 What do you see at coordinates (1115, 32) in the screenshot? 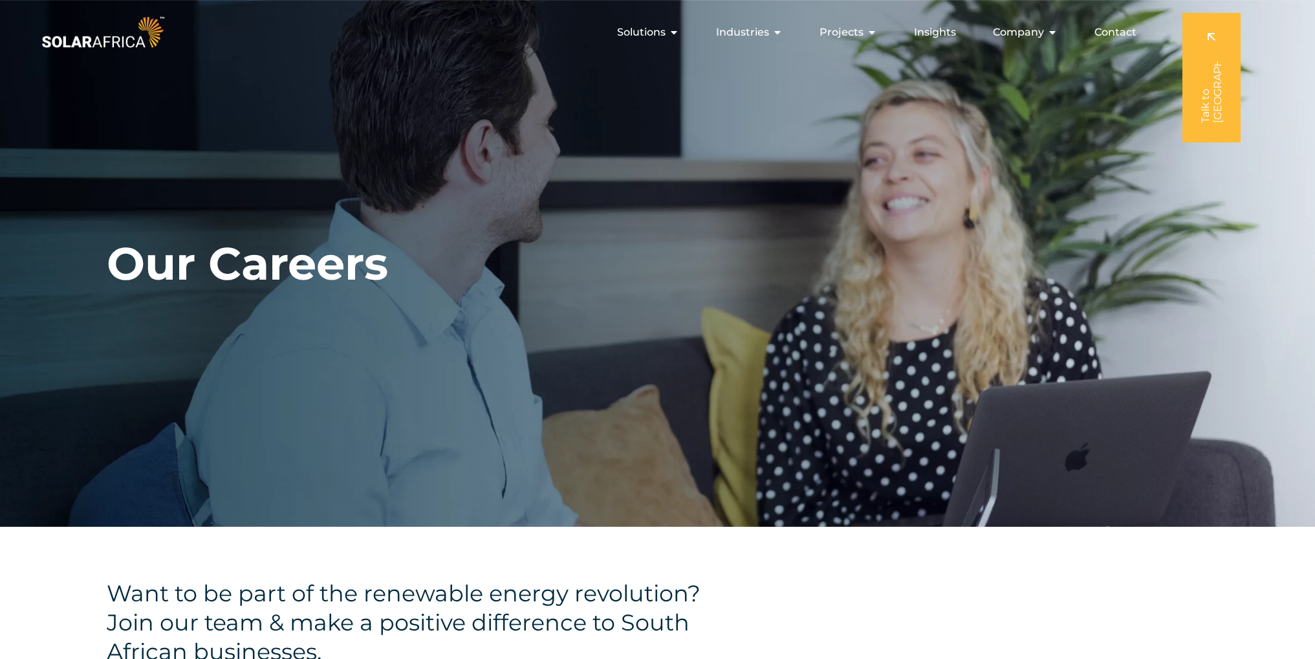
I see `span: Contact` at bounding box center [1115, 32].